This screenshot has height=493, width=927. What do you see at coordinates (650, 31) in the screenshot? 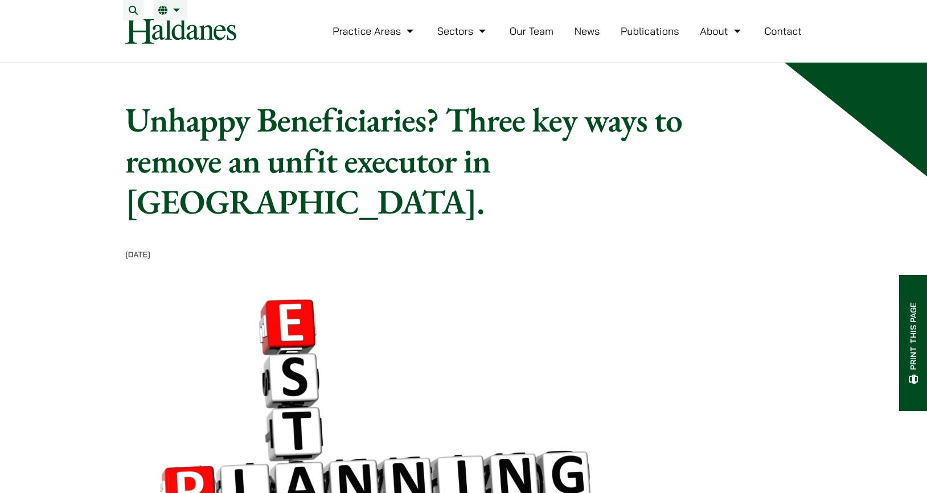
I see `a: Publications` at bounding box center [650, 31].